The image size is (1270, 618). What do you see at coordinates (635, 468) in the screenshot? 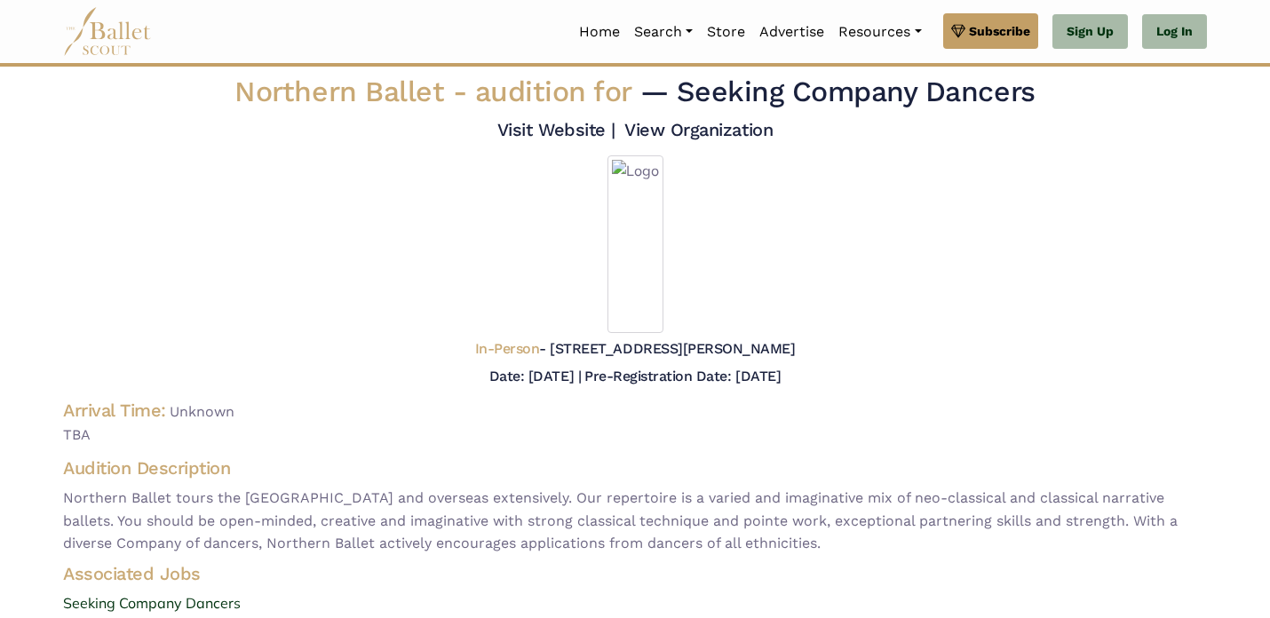
I see `h4: Audition Description` at bounding box center [635, 468].